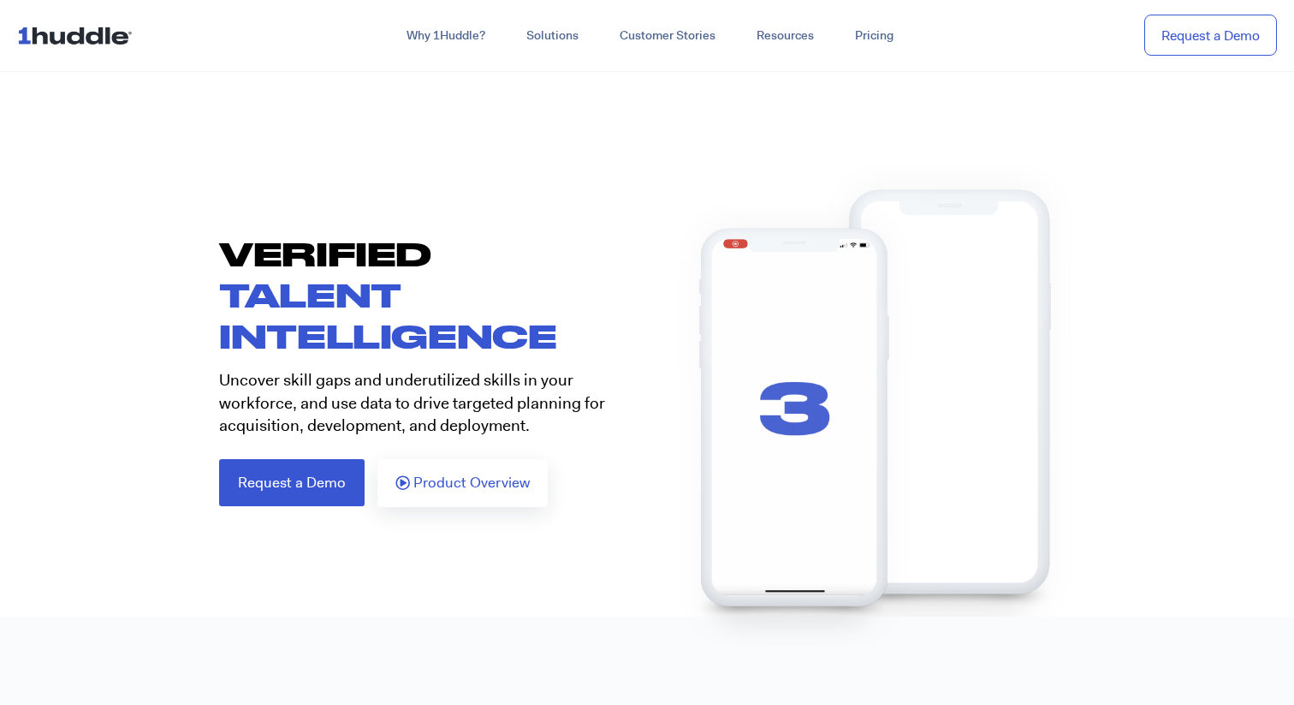 This screenshot has height=705, width=1294. What do you see at coordinates (668, 36) in the screenshot?
I see `a: Customer Stories` at bounding box center [668, 36].